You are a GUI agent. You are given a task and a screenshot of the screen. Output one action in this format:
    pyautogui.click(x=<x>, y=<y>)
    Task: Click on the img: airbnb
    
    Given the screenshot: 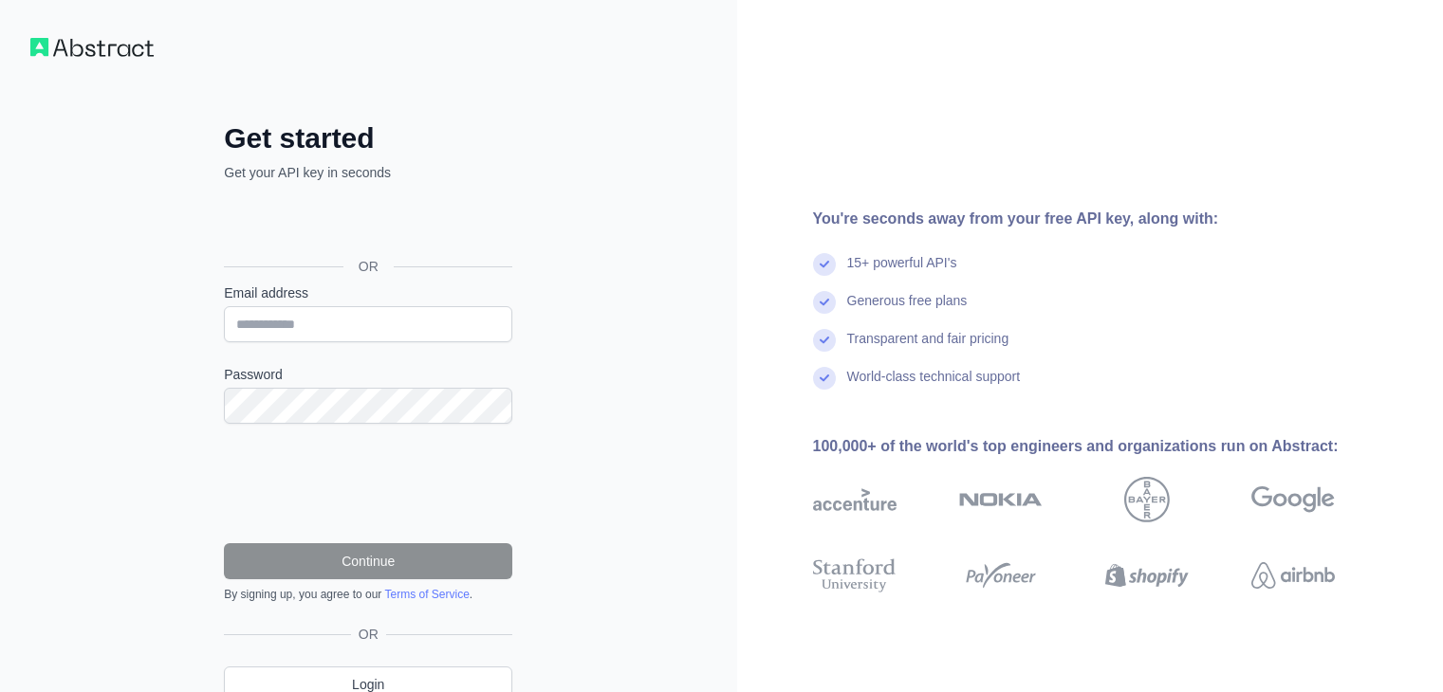 What is the action you would take?
    pyautogui.click(x=1293, y=576)
    